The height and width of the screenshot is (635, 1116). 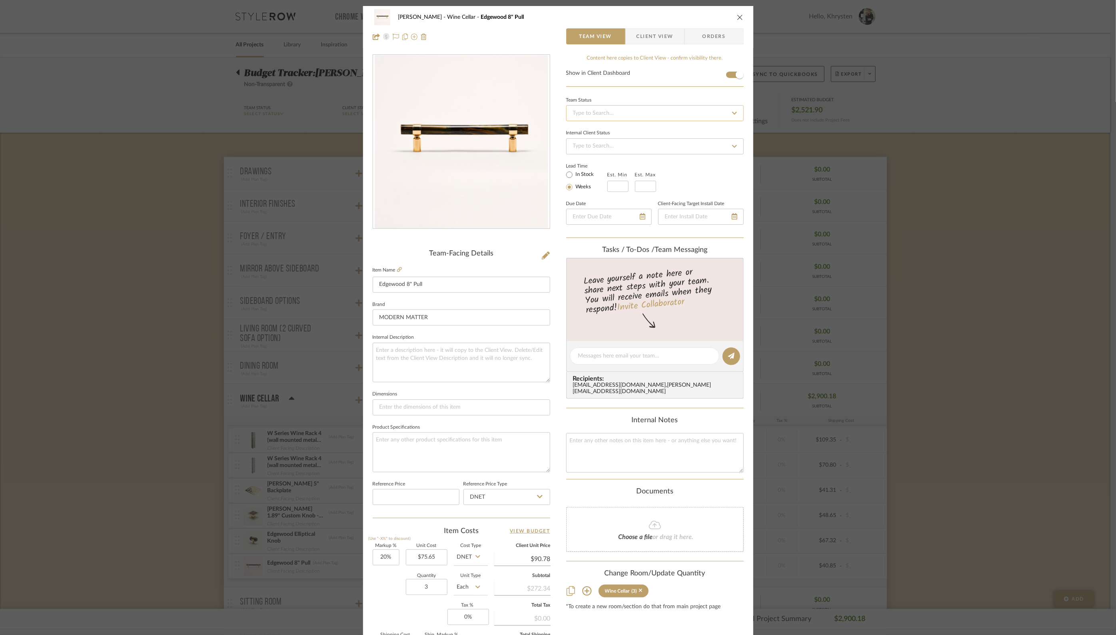 What do you see at coordinates (427, 546) in the screenshot?
I see `label: Unit Cost` at bounding box center [427, 546].